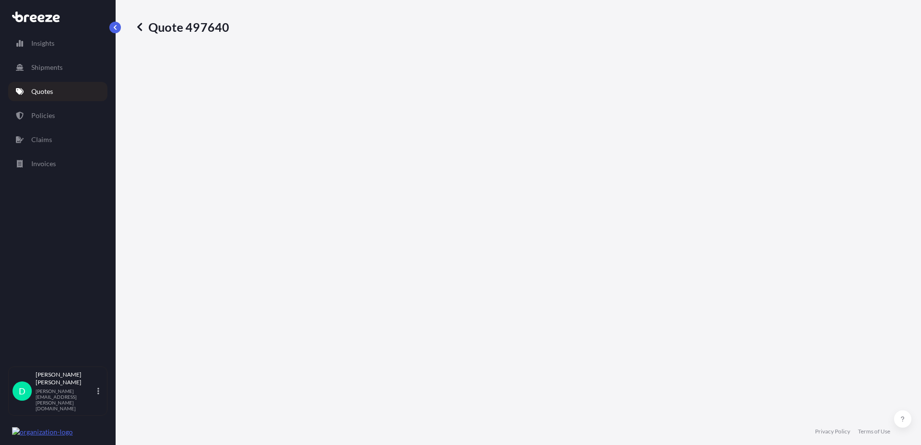 The height and width of the screenshot is (445, 921). What do you see at coordinates (58, 43) in the screenshot?
I see `a: Insights` at bounding box center [58, 43].